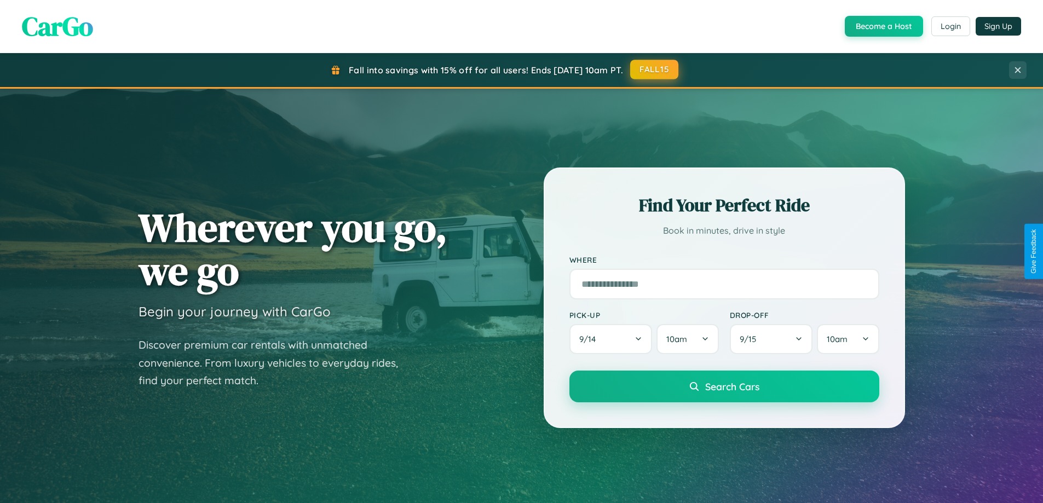 This screenshot has width=1043, height=503. I want to click on h2: Find Your Perfect Ride, so click(724, 205).